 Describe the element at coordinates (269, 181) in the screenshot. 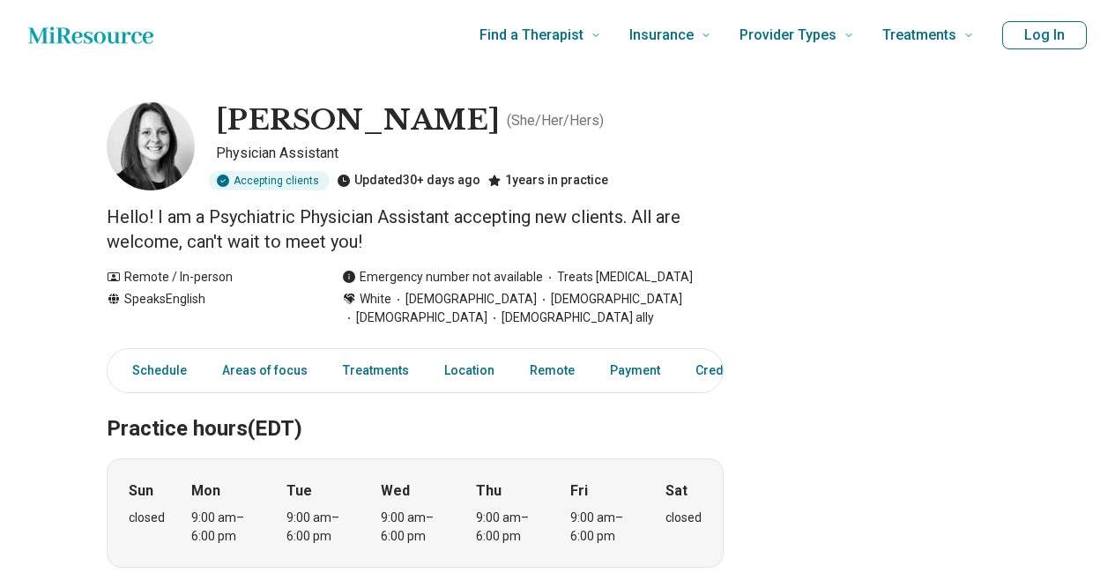

I see `div: Accepting clients` at that location.